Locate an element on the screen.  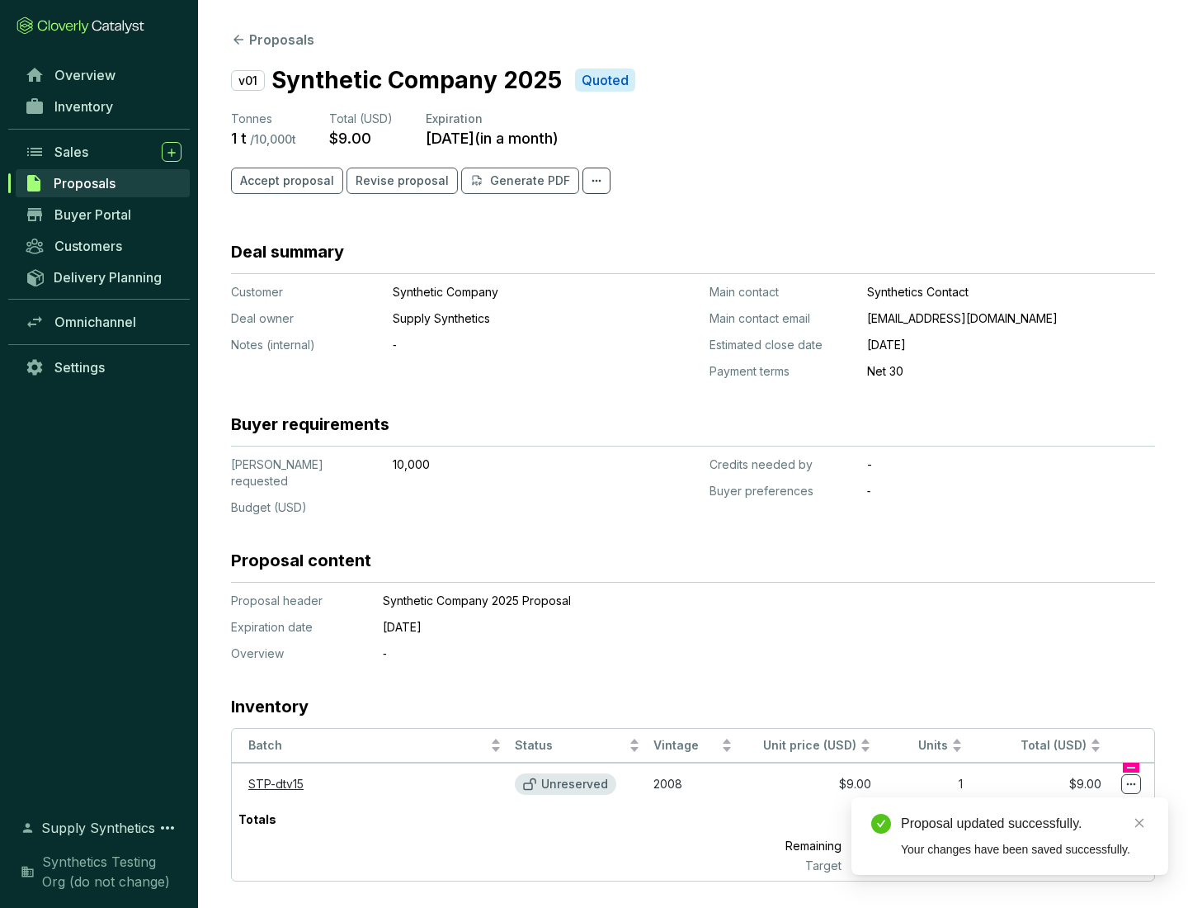
td: 2008 is located at coordinates (693, 783).